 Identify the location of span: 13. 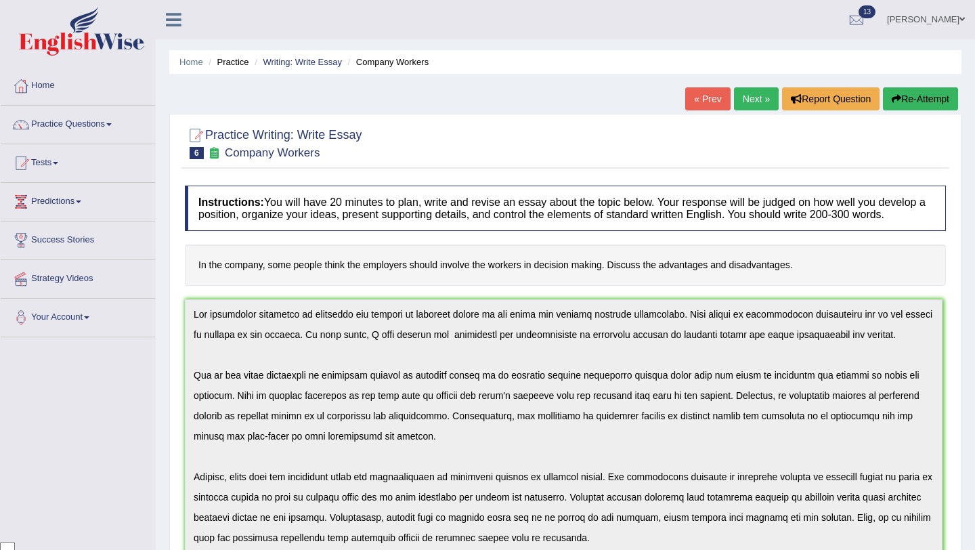
(867, 12).